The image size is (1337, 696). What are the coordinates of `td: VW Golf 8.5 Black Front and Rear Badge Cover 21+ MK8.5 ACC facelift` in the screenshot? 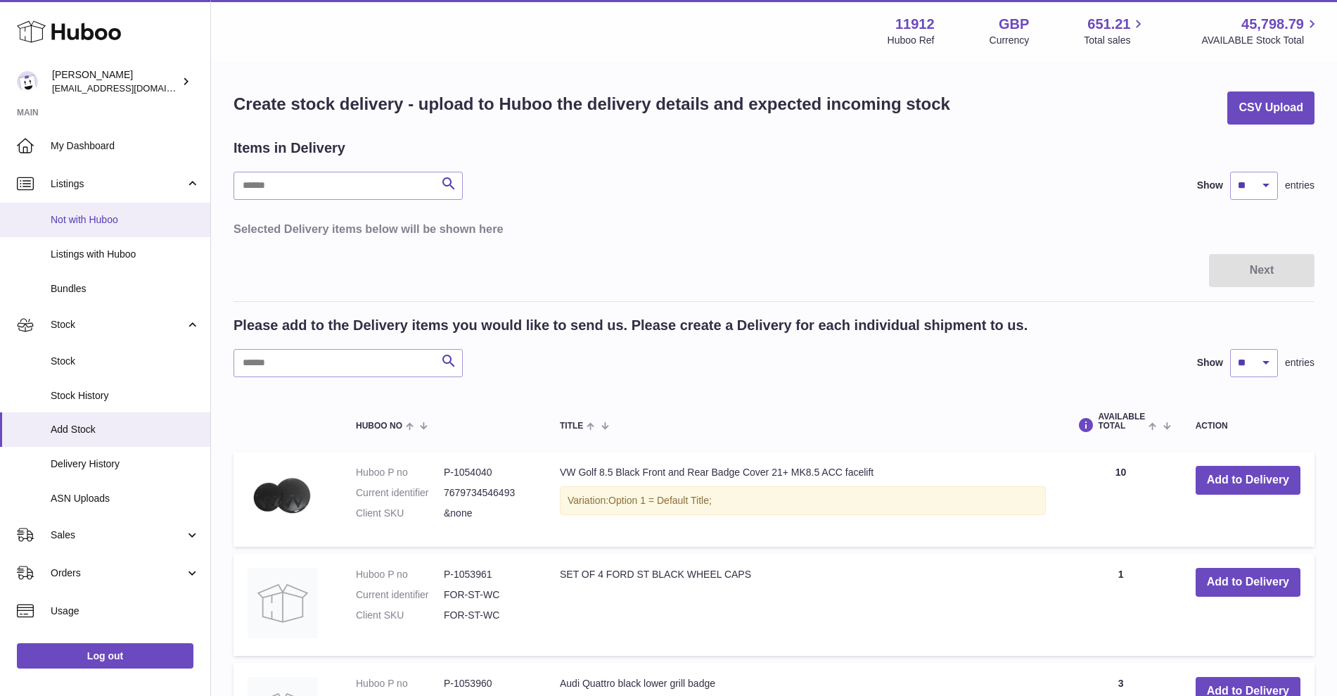 It's located at (803, 499).